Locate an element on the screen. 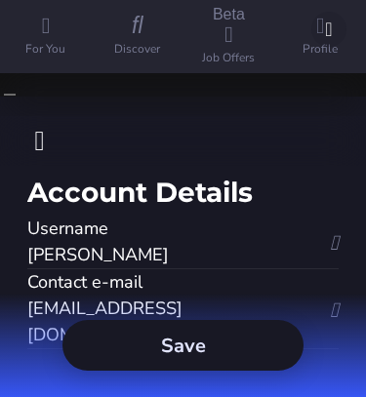 This screenshot has width=366, height=397. div: Username is located at coordinates (165, 228).